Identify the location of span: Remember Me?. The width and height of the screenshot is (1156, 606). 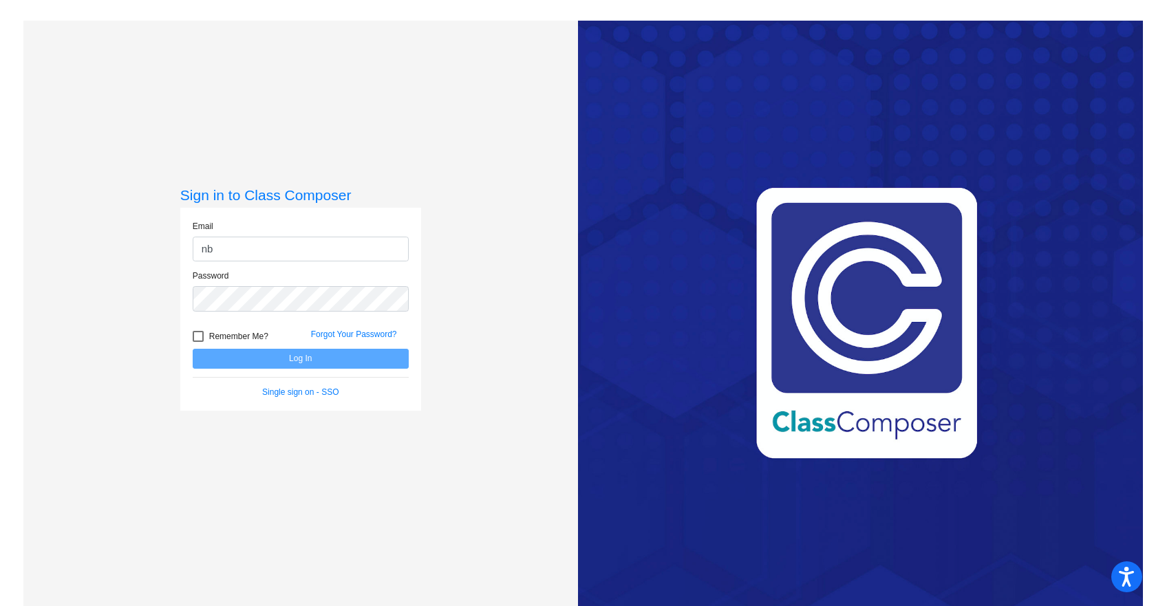
(239, 336).